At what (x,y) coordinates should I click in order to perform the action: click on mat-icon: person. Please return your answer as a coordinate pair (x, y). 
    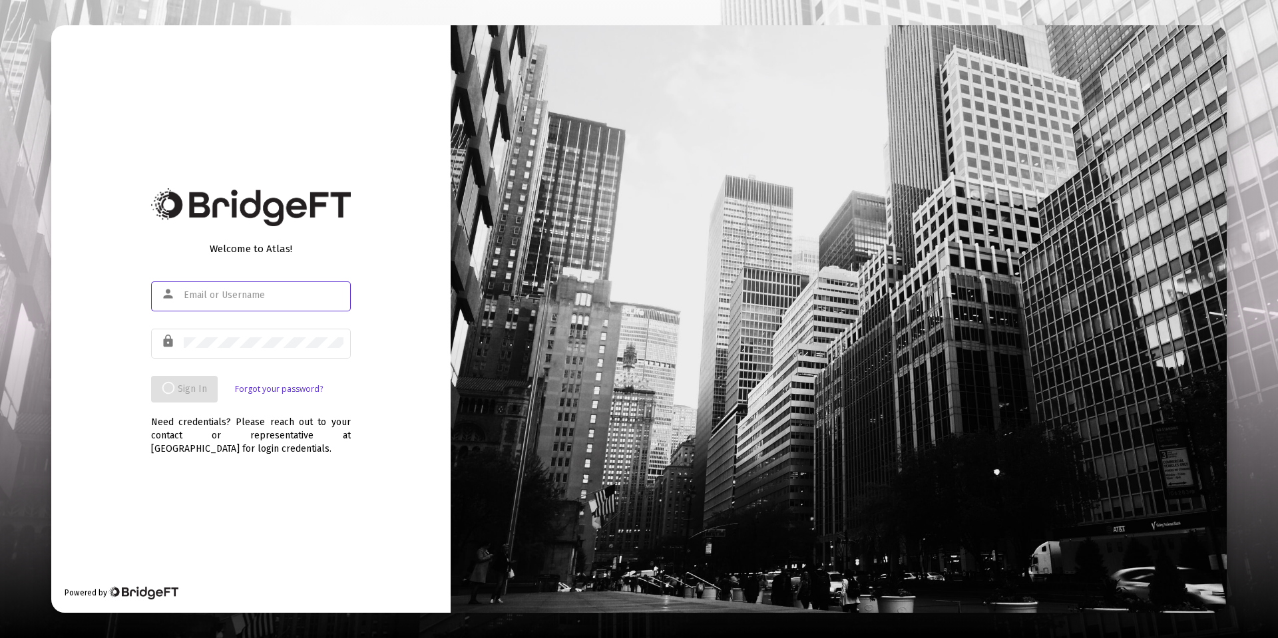
    Looking at the image, I should click on (169, 294).